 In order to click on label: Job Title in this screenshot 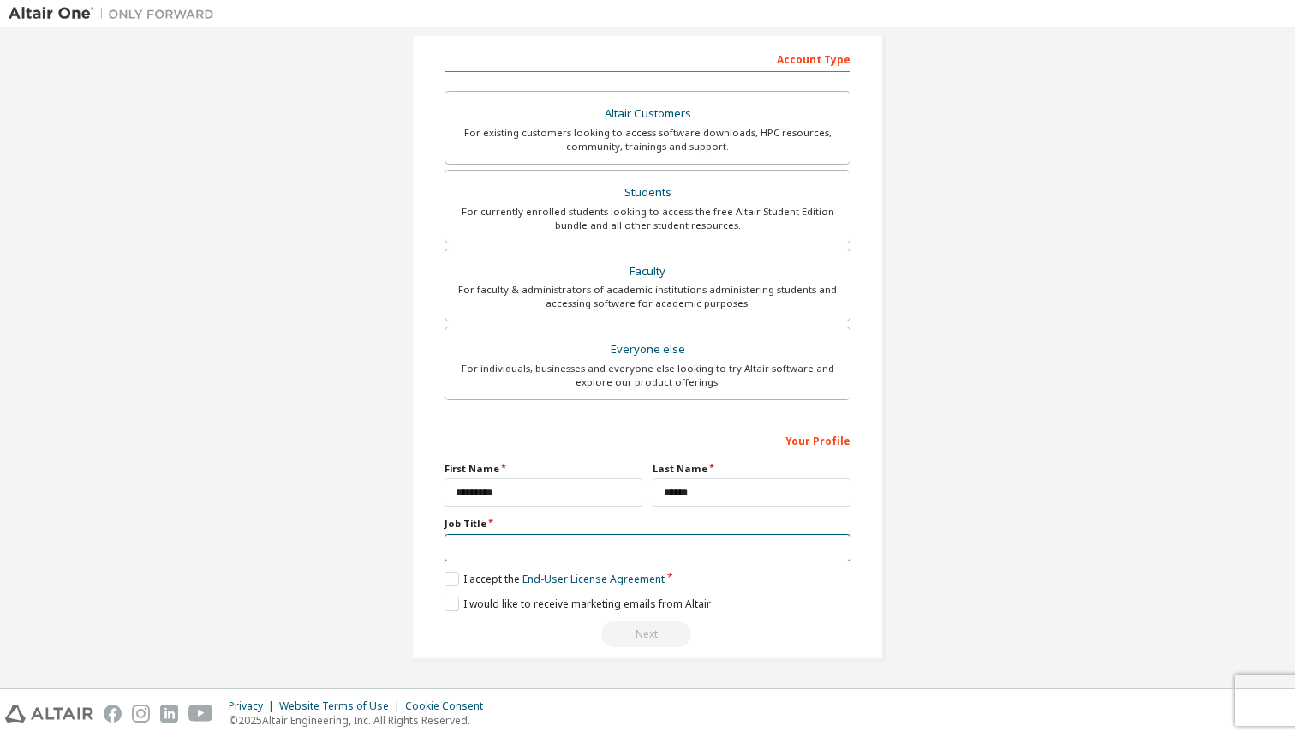, I will do `click(648, 523)`.